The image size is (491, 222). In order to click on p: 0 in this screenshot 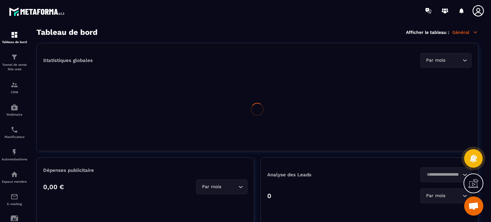, I will do `click(269, 196)`.